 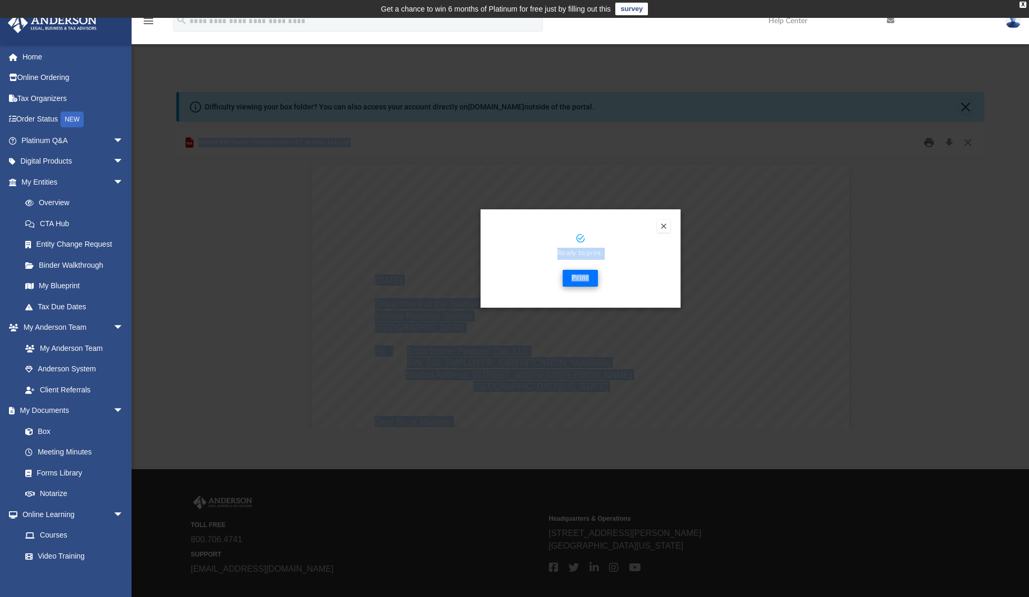 What do you see at coordinates (148, 21) in the screenshot?
I see `i: menu` at bounding box center [148, 21].